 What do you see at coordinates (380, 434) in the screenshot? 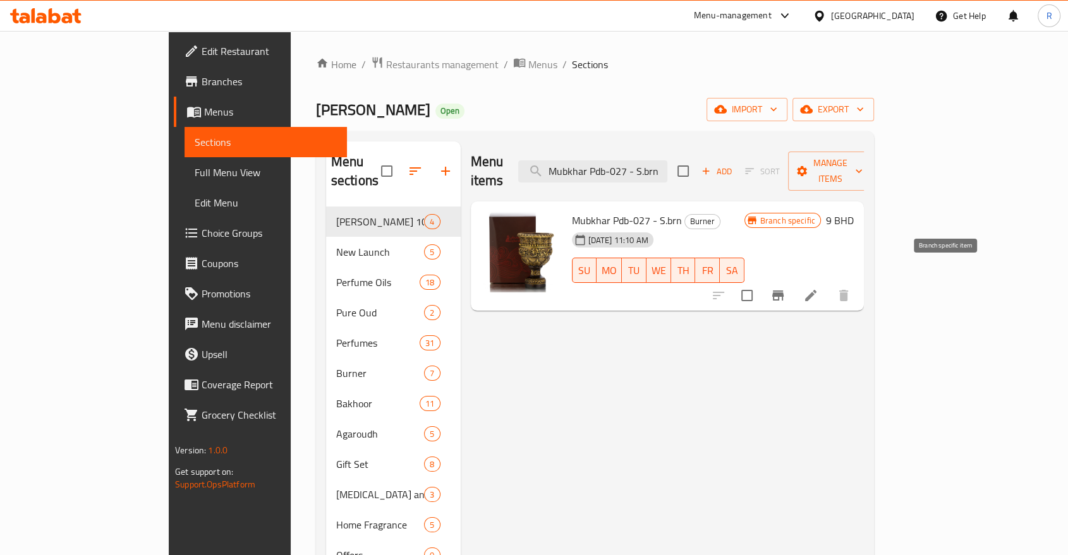
I see `span: Agaroudh` at bounding box center [380, 434].